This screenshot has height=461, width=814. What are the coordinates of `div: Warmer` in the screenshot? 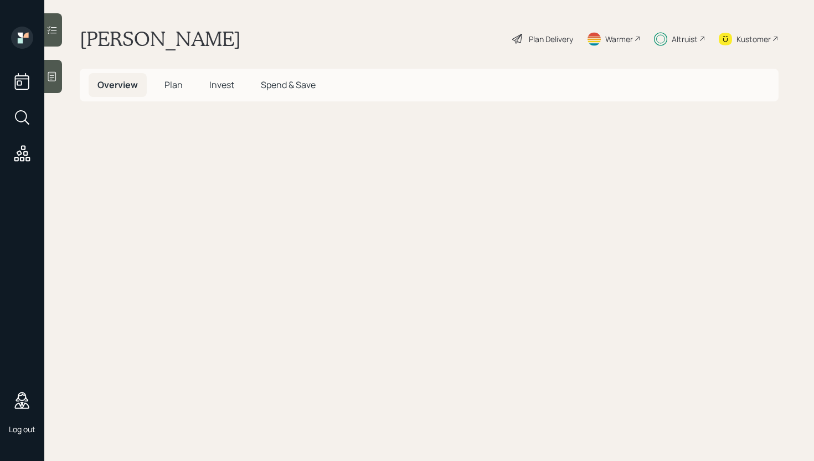 It's located at (619, 39).